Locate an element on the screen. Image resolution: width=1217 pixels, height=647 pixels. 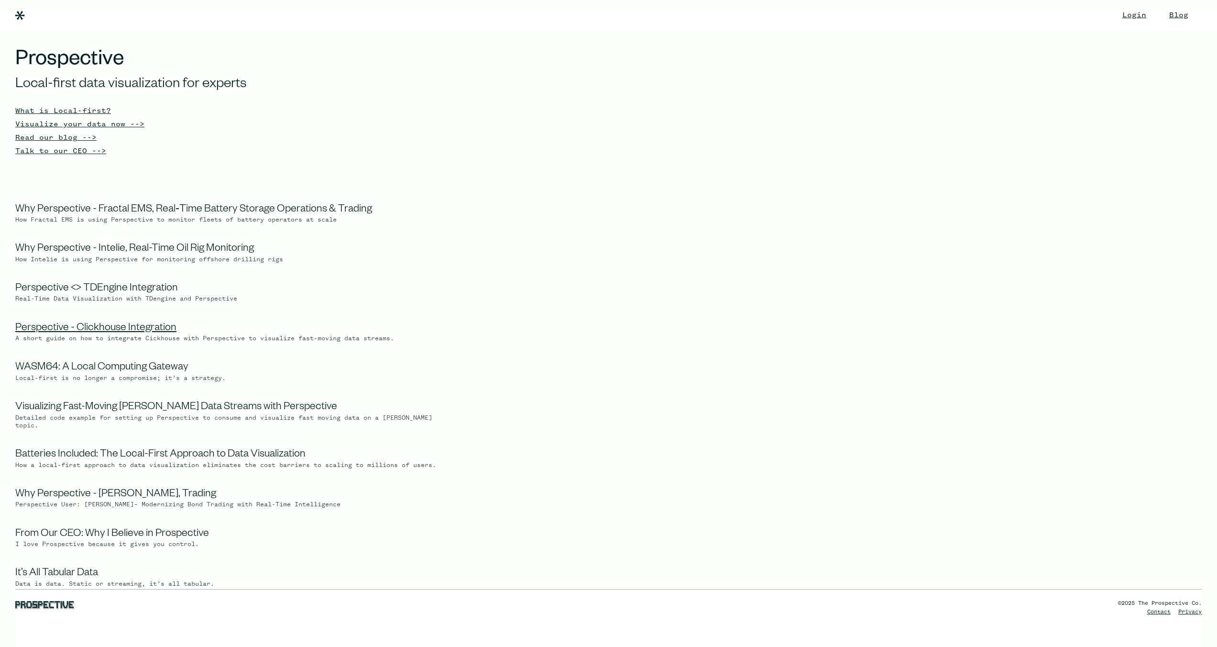
div: Detailed code example for setting up Perspective to consume and visualize fast moving data on a [... is located at coordinates (230, 422).